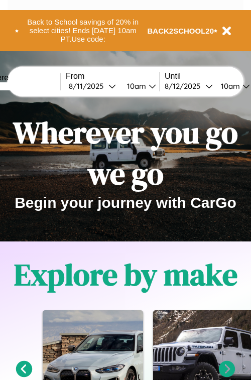 The width and height of the screenshot is (251, 380). What do you see at coordinates (113, 76) in the screenshot?
I see `label: From` at bounding box center [113, 76].